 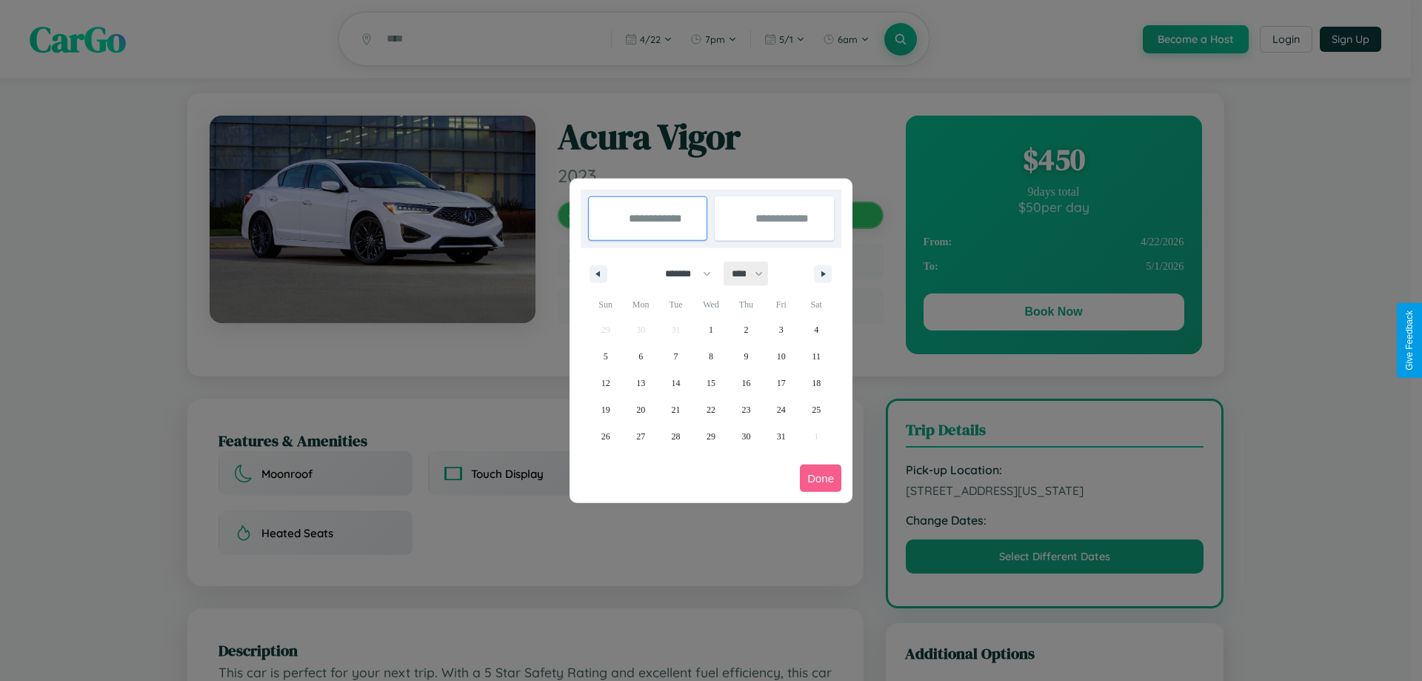 What do you see at coordinates (676, 356) in the screenshot?
I see `button: 7` at bounding box center [676, 356].